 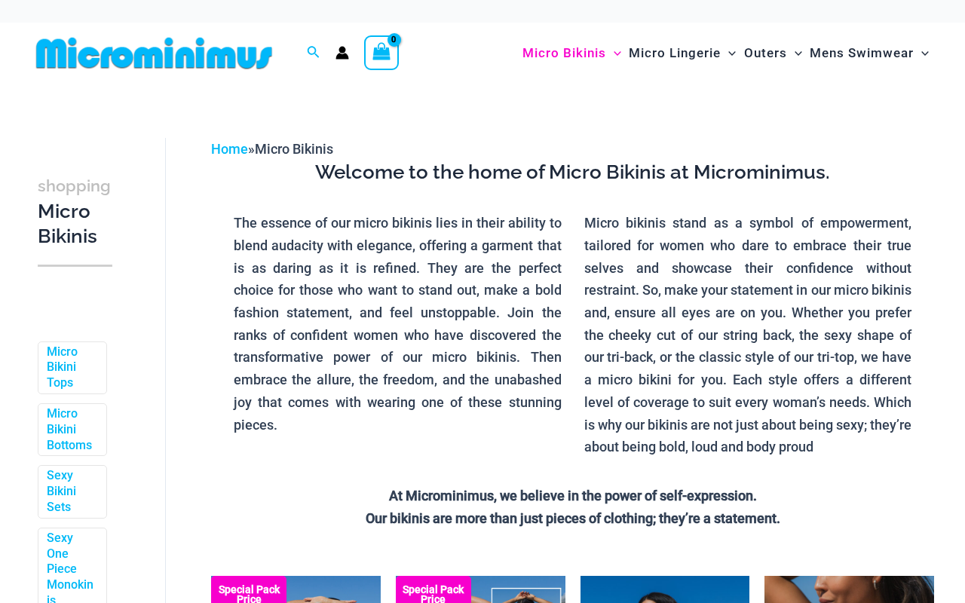 What do you see at coordinates (71, 492) in the screenshot?
I see `a: Sexy Bikini Sets` at bounding box center [71, 492].